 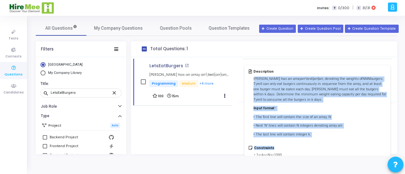 I want to click on p: • 1<=k<=N<=1000, so click(x=268, y=155).